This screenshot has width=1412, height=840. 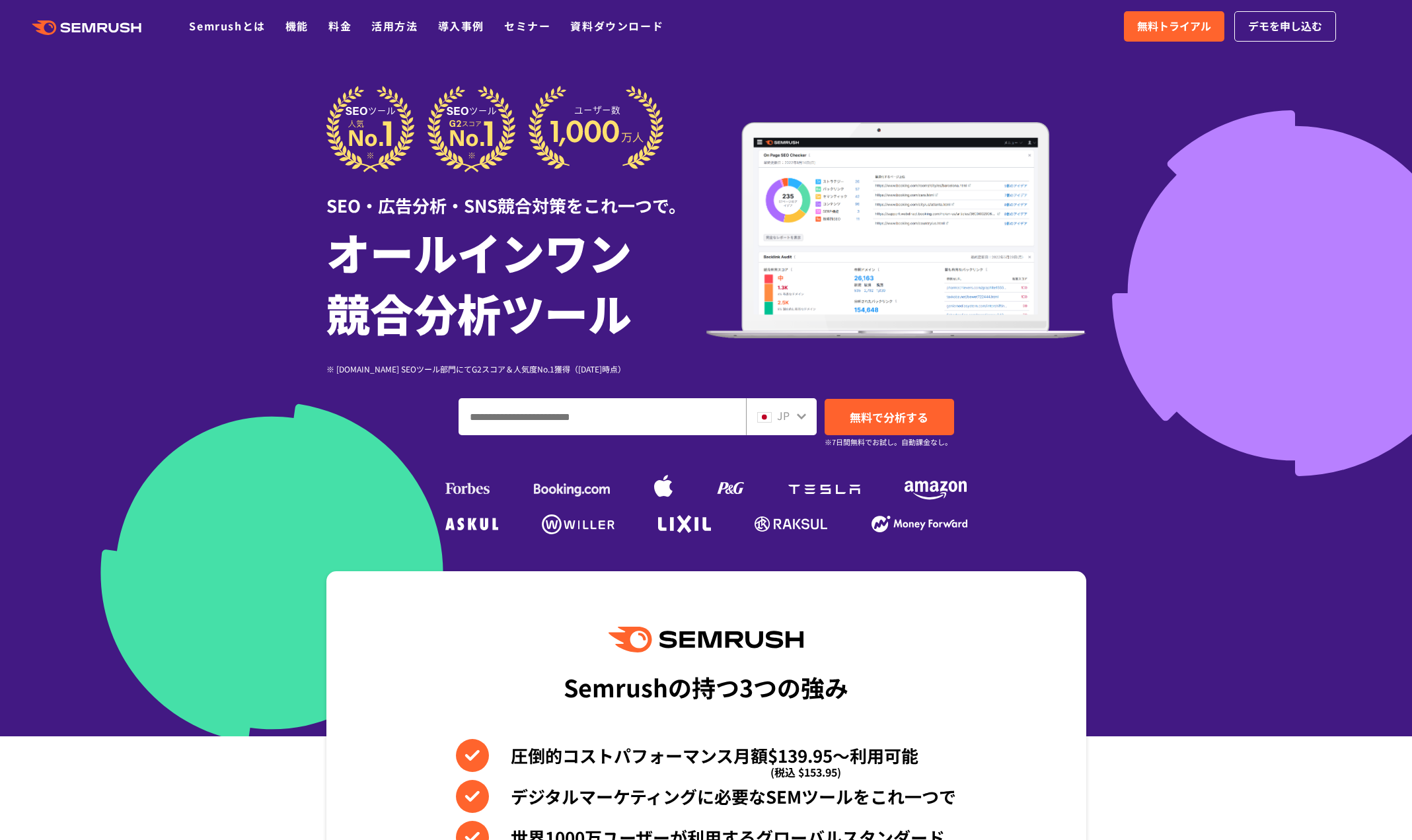 What do you see at coordinates (783, 415) in the screenshot?
I see `span: JP` at bounding box center [783, 415].